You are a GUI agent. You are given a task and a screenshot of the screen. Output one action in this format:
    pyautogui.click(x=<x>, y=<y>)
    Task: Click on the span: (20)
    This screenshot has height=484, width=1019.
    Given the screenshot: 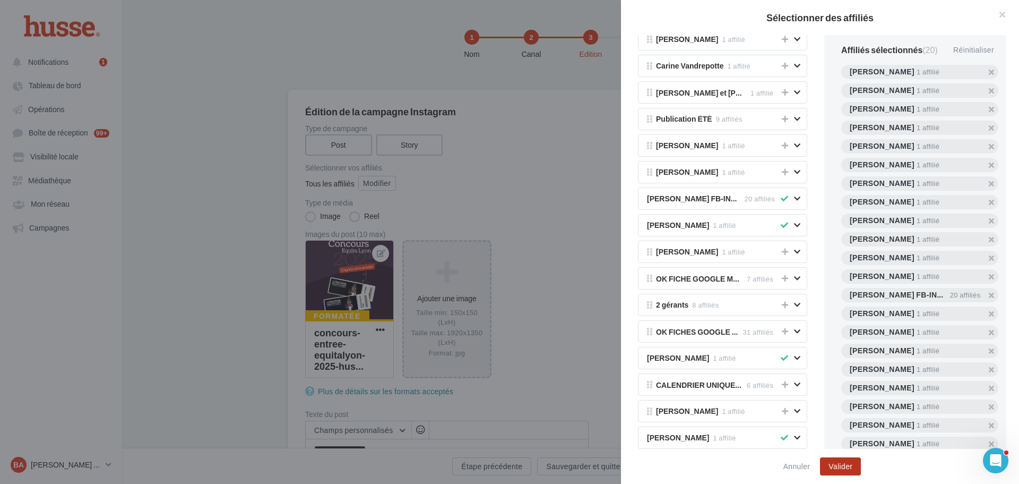 What is the action you would take?
    pyautogui.click(x=930, y=49)
    